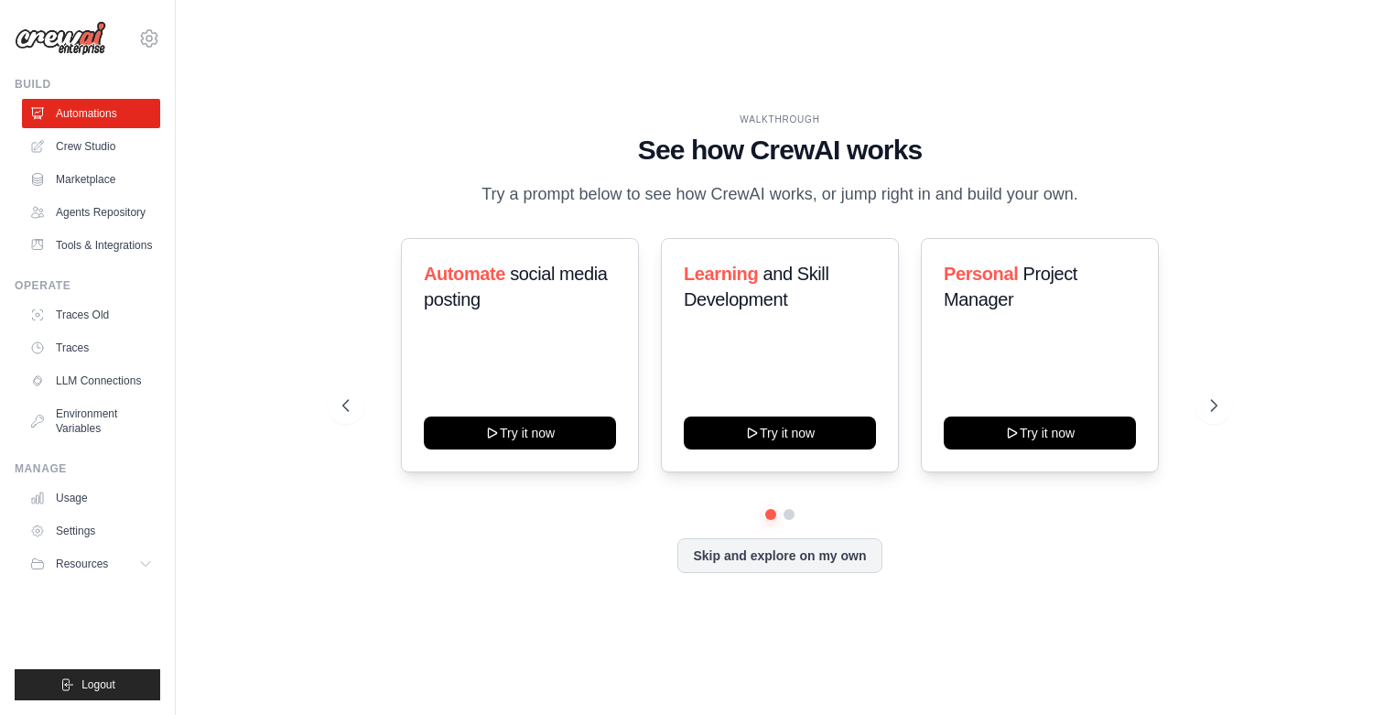  I want to click on a: Marketplace, so click(91, 179).